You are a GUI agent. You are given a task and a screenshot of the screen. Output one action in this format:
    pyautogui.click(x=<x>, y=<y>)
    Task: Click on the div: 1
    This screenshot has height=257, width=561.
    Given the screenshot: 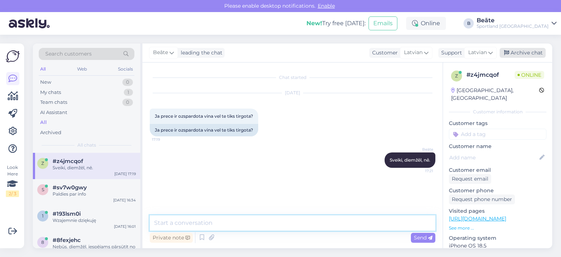 What is the action you would take?
    pyautogui.click(x=128, y=92)
    